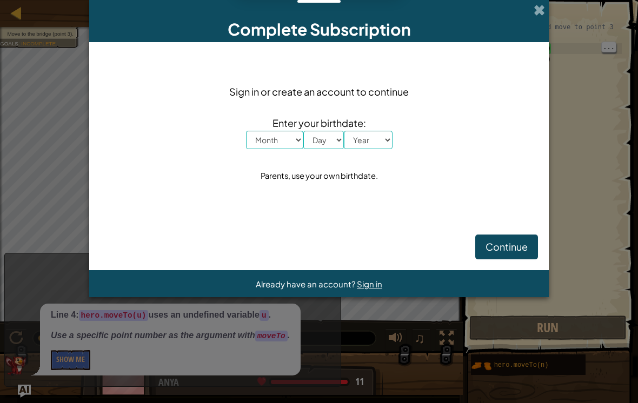  Describe the element at coordinates (319, 91) in the screenshot. I see `span: Sign in or create an account to continue` at that location.